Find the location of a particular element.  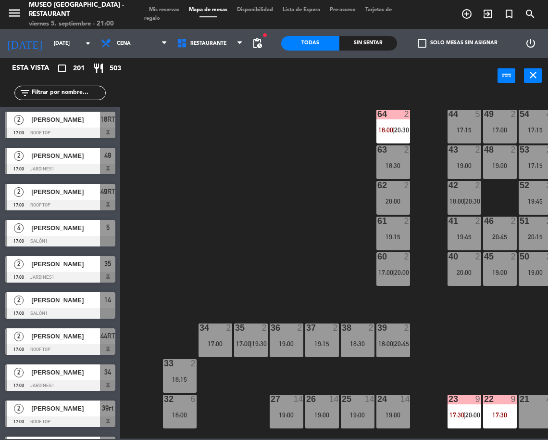

div: 6 is located at coordinates (194, 399).